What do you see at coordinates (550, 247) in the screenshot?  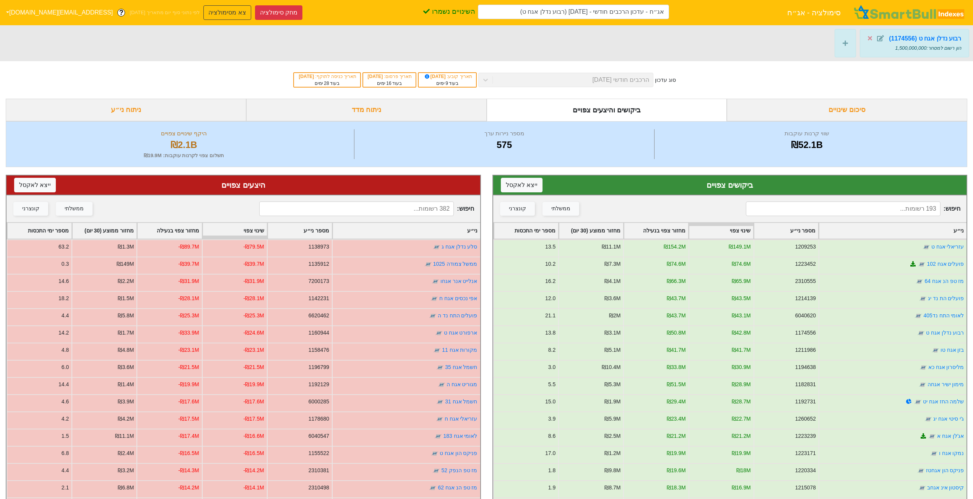 I see `div: 13.5` at bounding box center [550, 247].